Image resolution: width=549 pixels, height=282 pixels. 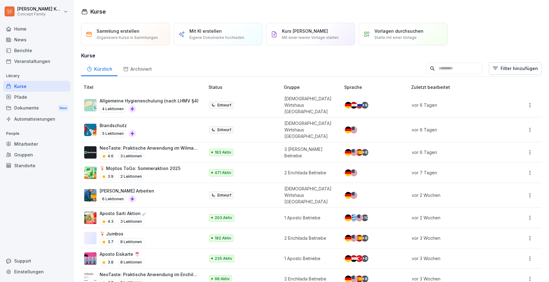 What do you see at coordinates (90, 195) in the screenshot?
I see `img: ns5fm27uu5em6705ixom0yjt.png` at bounding box center [90, 195].